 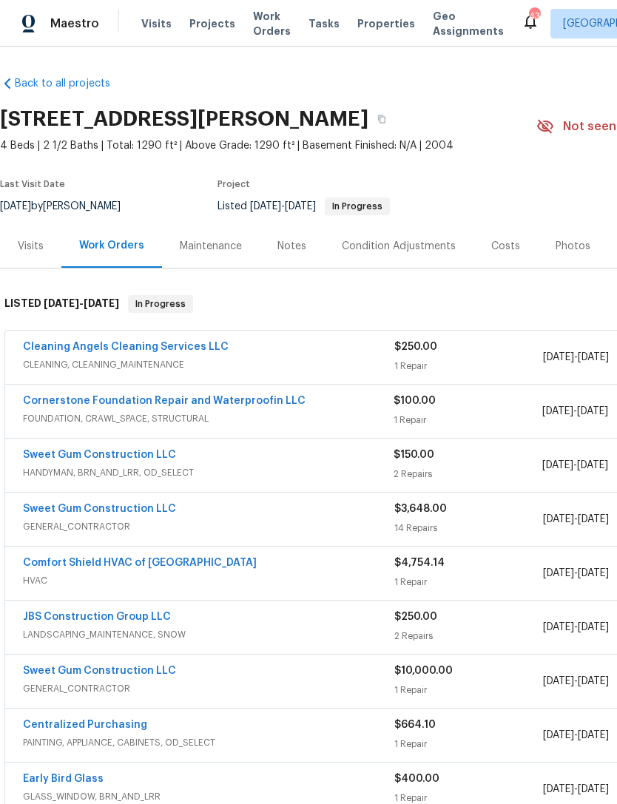 I want to click on span: $4,754.14, so click(x=420, y=563).